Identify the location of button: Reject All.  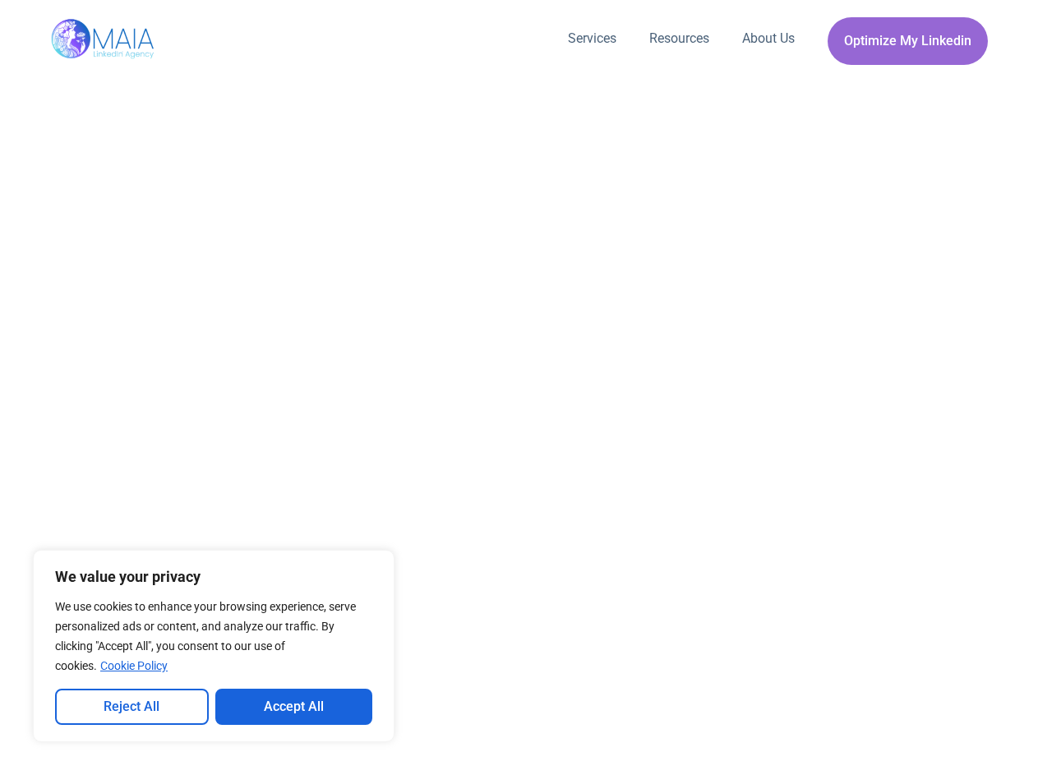
(131, 707).